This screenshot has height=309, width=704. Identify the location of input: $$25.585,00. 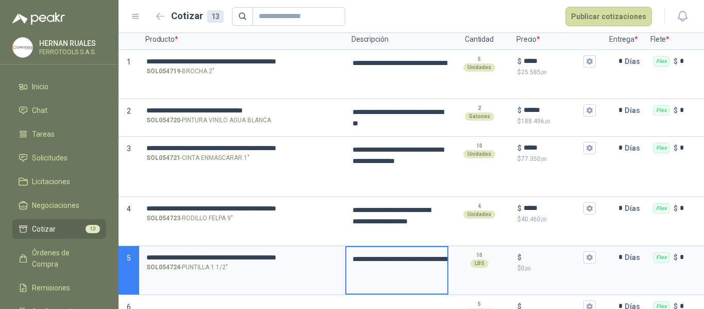
(553, 61).